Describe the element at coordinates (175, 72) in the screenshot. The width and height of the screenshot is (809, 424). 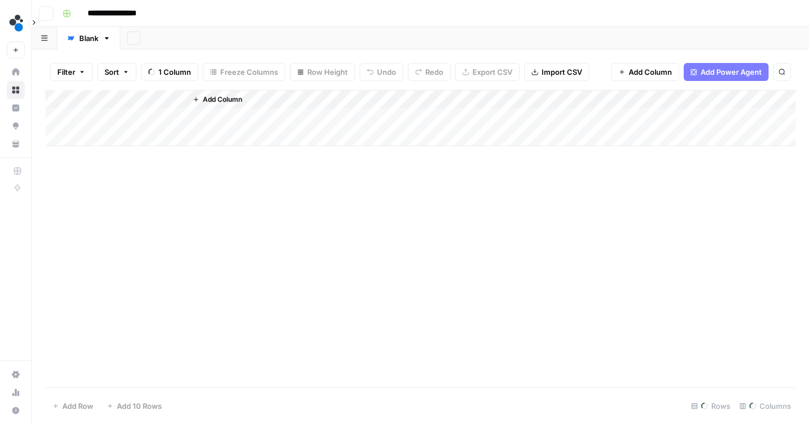
I see `span: 1 Column` at that location.